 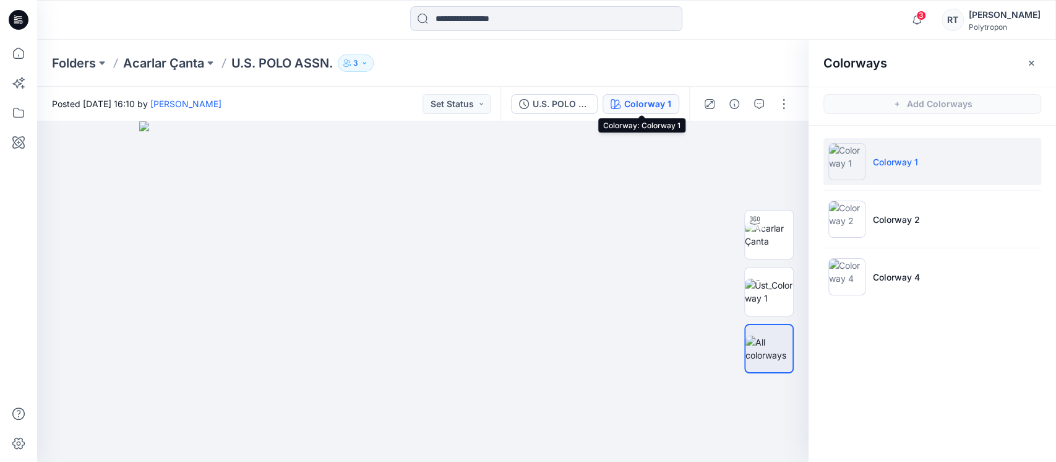 I want to click on div: Colorway 1, so click(x=648, y=104).